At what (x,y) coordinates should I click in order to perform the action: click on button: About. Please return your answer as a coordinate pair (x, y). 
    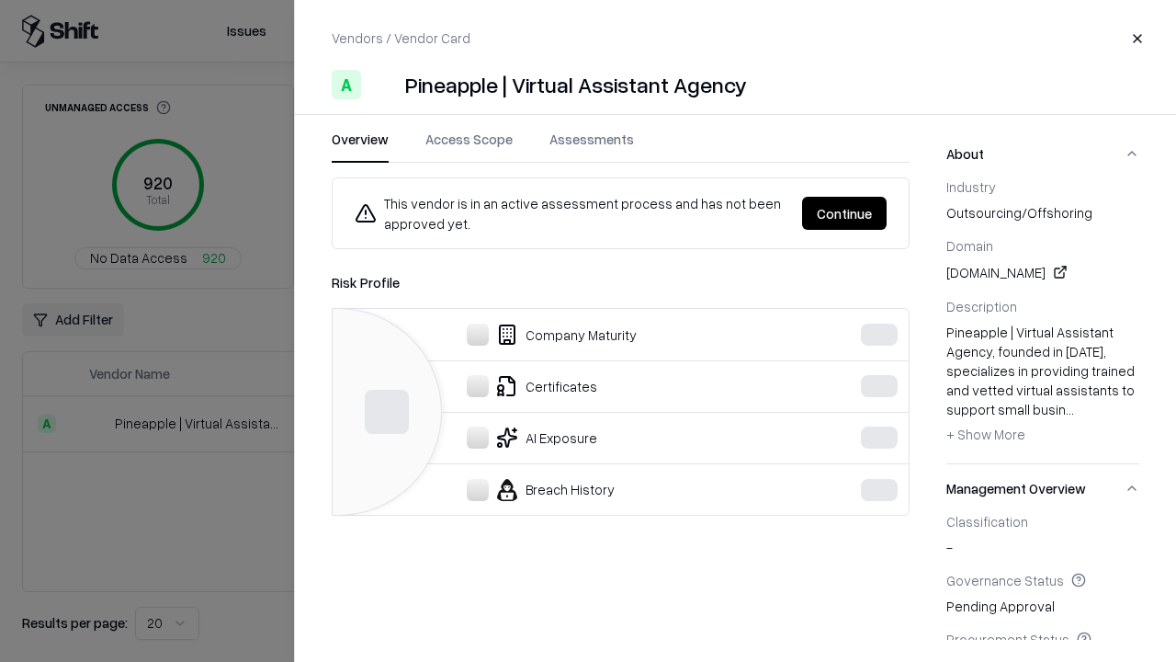
    Looking at the image, I should click on (1043, 153).